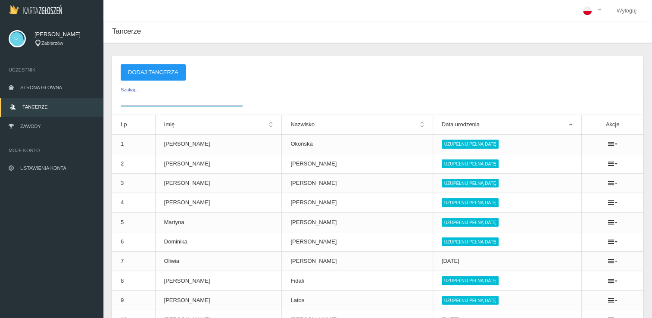 This screenshot has width=652, height=318. I want to click on div: Zabierzów, so click(65, 43).